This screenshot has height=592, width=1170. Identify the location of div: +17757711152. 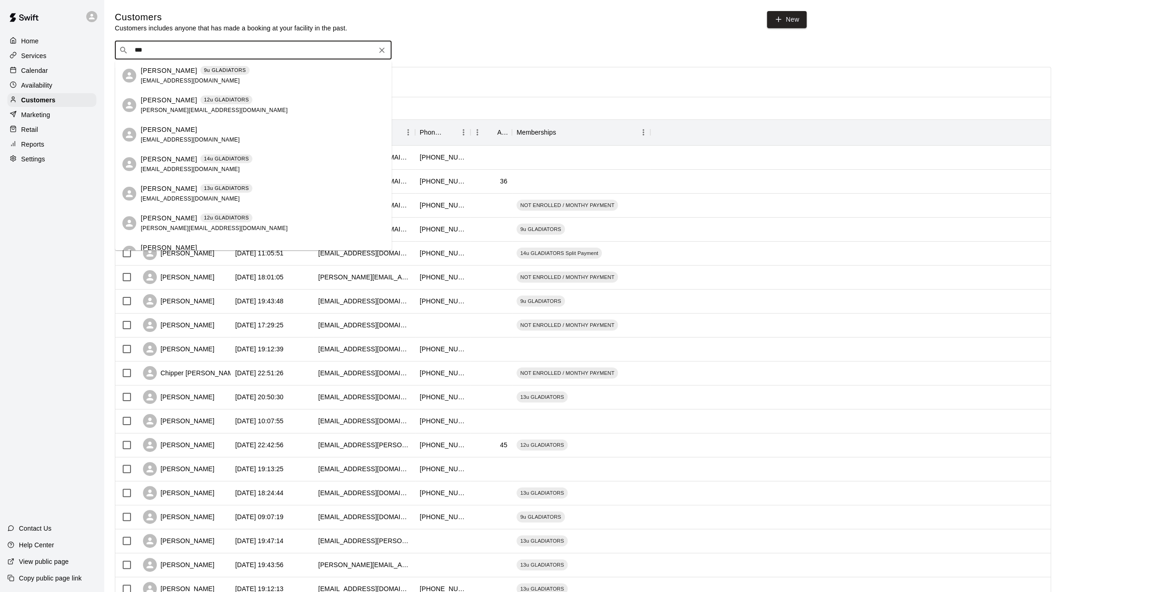
(443, 349).